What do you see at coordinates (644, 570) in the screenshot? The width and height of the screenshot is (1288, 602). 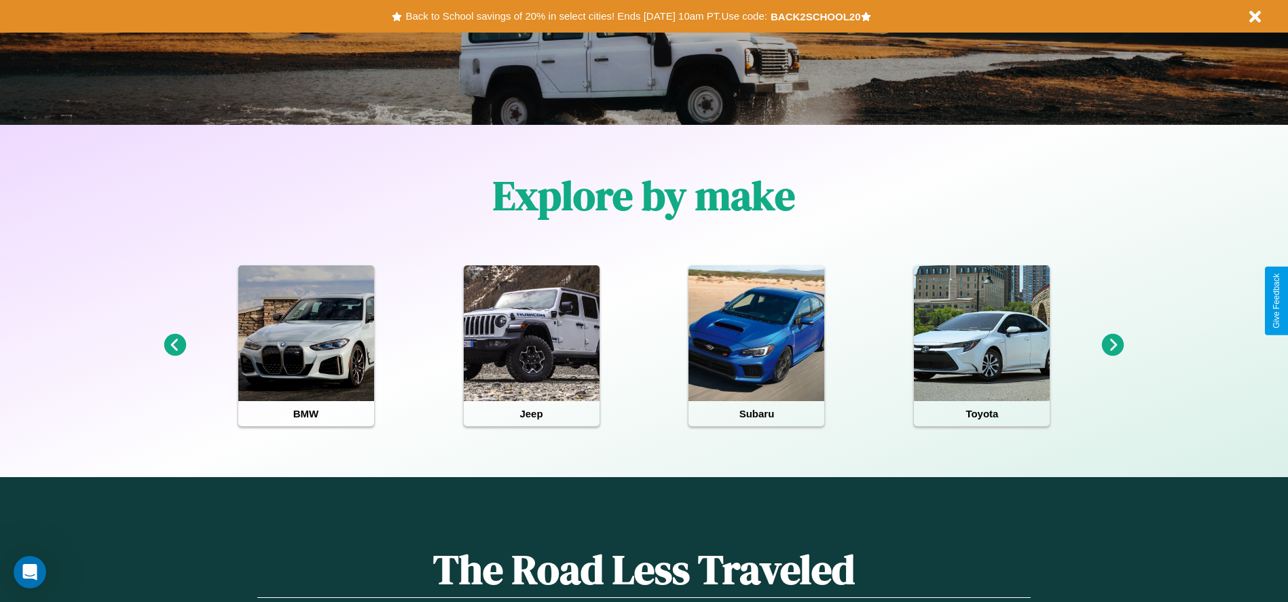 I see `h1: The Road Less Traveled` at bounding box center [644, 570].